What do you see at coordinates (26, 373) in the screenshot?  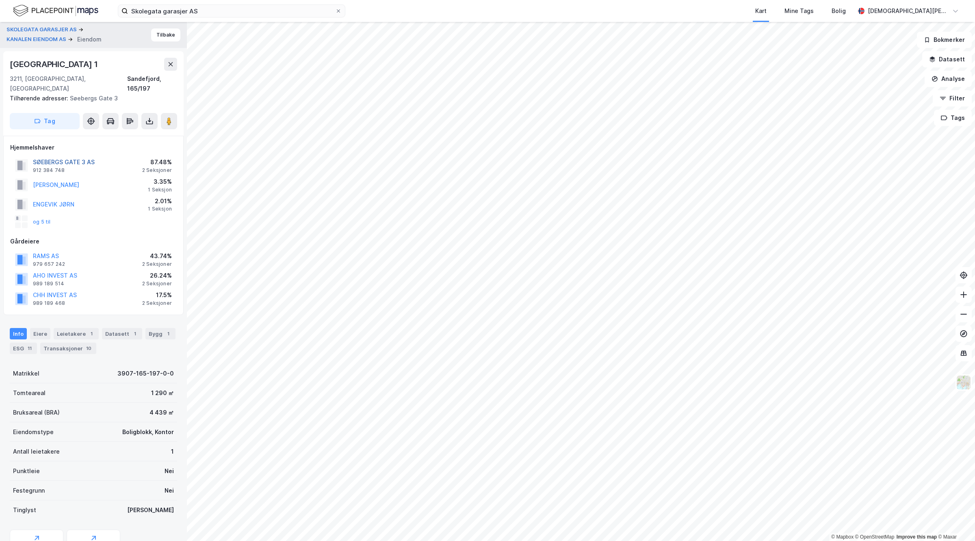 I see `div: Matrikkel` at bounding box center [26, 373].